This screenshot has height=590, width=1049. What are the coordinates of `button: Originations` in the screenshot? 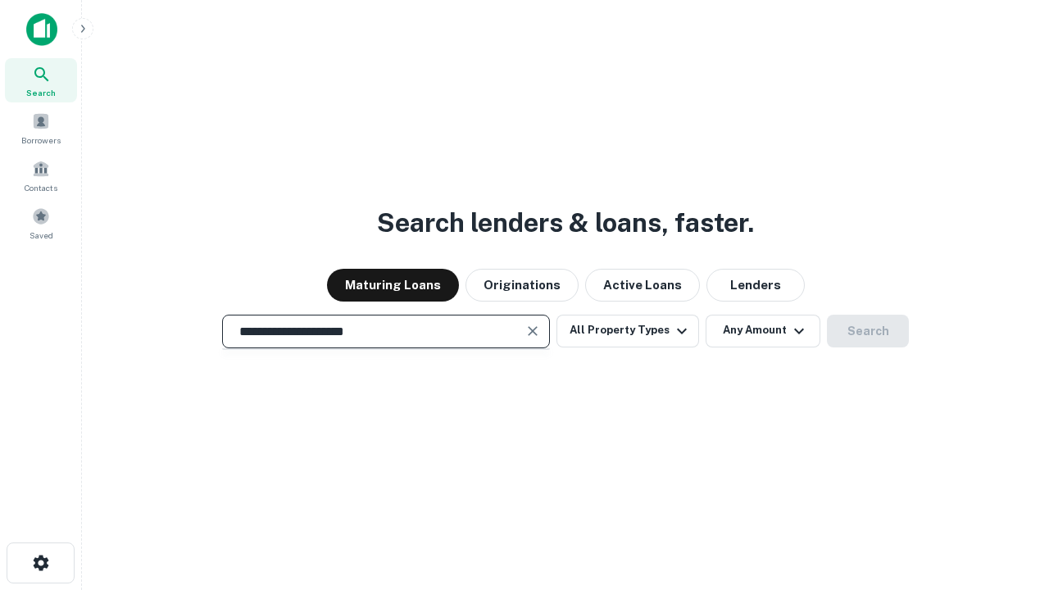 It's located at (522, 285).